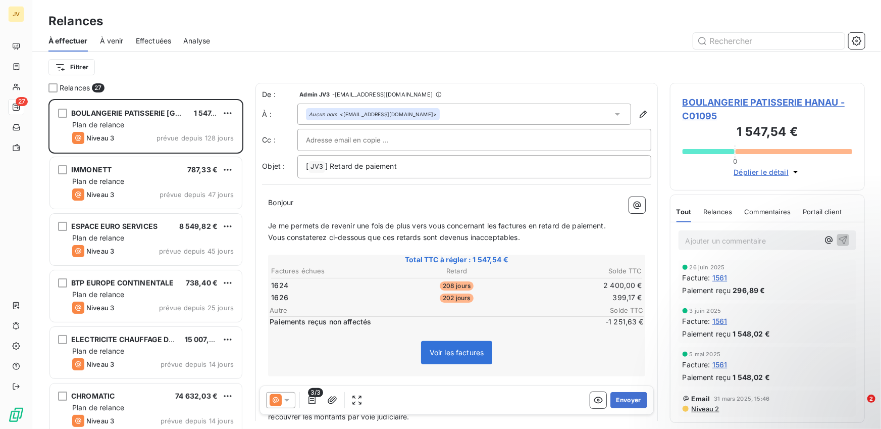 This screenshot has width=881, height=429. Describe the element at coordinates (196, 395) in the screenshot. I see `span: 74 632,03 €` at that location.